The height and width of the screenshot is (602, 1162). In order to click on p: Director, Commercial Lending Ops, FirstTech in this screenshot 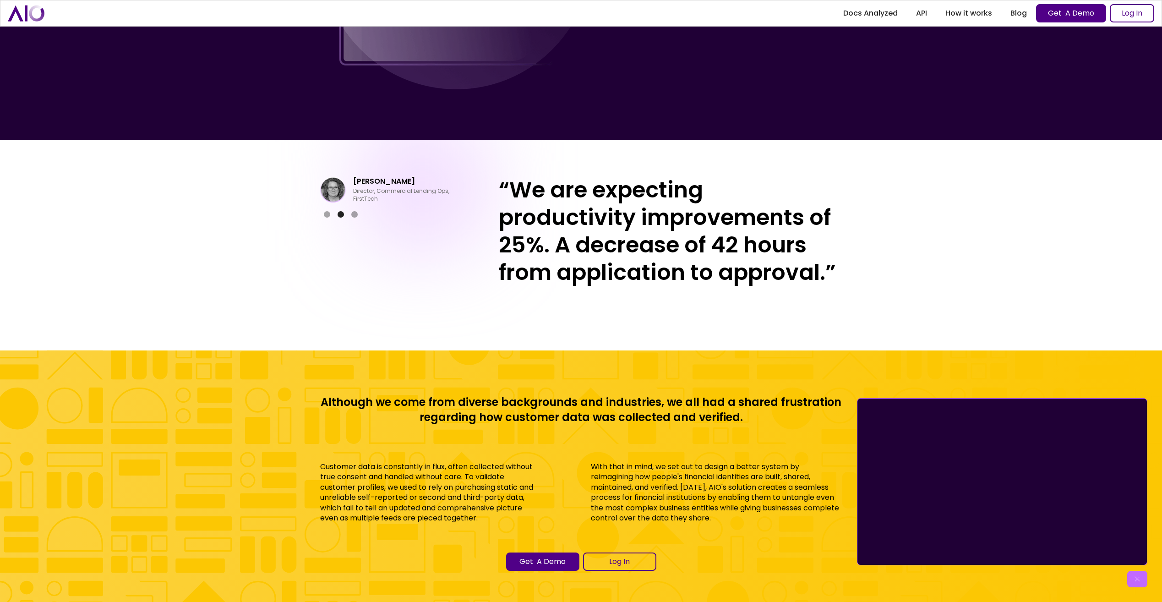, I will do `click(401, 195)`.